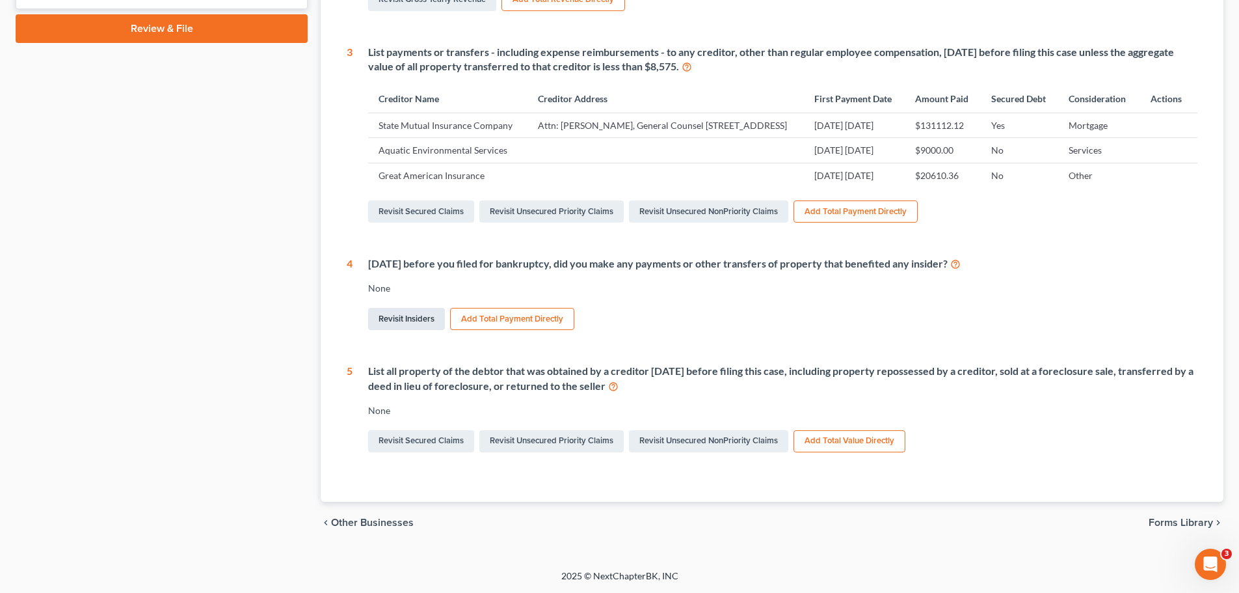 The image size is (1239, 593). Describe the element at coordinates (448, 150) in the screenshot. I see `td: Aquatic Environmental Services` at that location.